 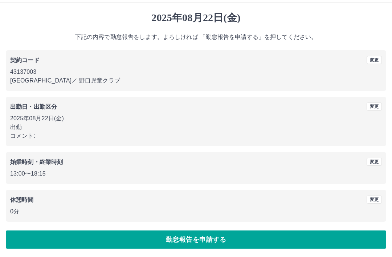 I want to click on p: 2025年08月22日(金), so click(x=196, y=118).